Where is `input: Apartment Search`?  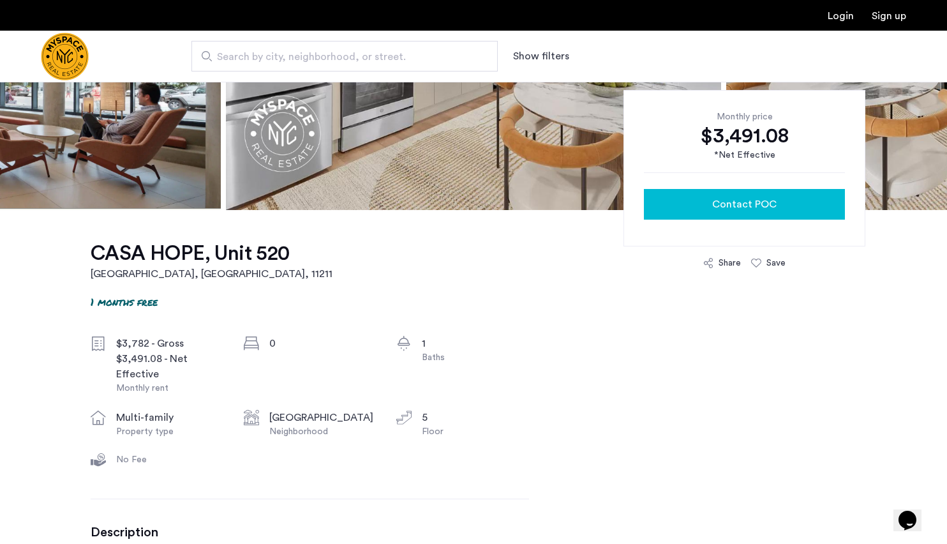
input: Apartment Search is located at coordinates (344, 56).